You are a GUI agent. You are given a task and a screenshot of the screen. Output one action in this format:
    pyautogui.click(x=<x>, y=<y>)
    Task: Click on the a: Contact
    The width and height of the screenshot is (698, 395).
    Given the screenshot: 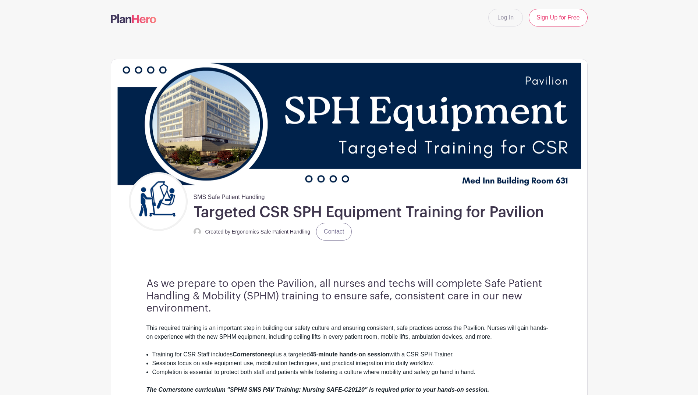 What is the action you would take?
    pyautogui.click(x=334, y=232)
    